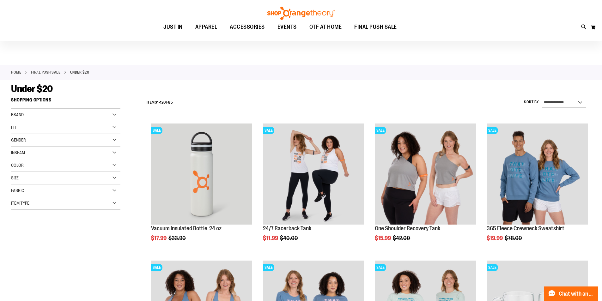 The width and height of the screenshot is (602, 301). Describe the element at coordinates (15, 178) in the screenshot. I see `span: Size` at that location.